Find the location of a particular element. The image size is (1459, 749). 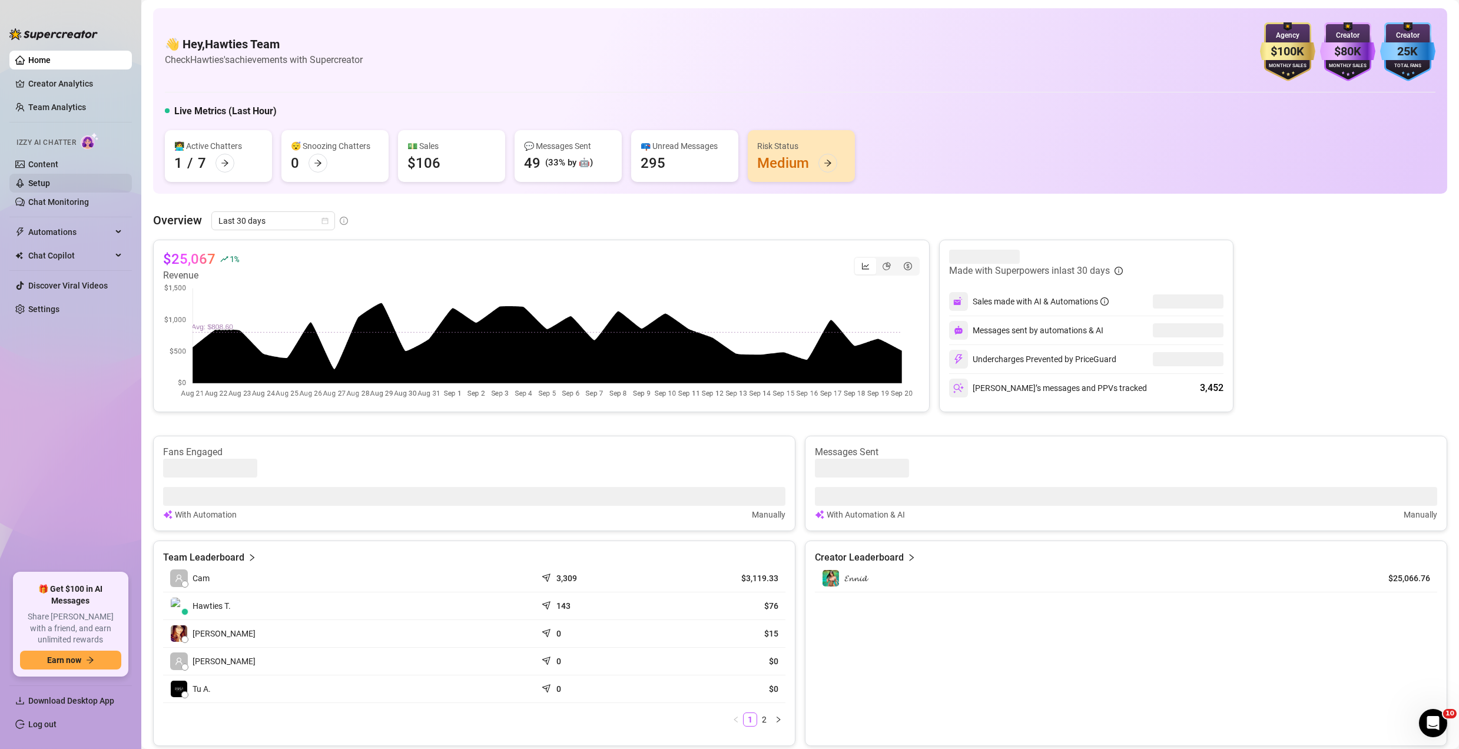

div: 49 is located at coordinates (532, 163).